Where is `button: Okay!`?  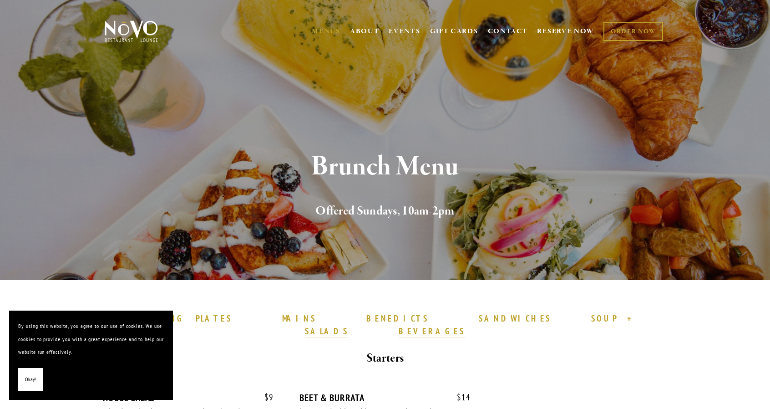 button: Okay! is located at coordinates (31, 379).